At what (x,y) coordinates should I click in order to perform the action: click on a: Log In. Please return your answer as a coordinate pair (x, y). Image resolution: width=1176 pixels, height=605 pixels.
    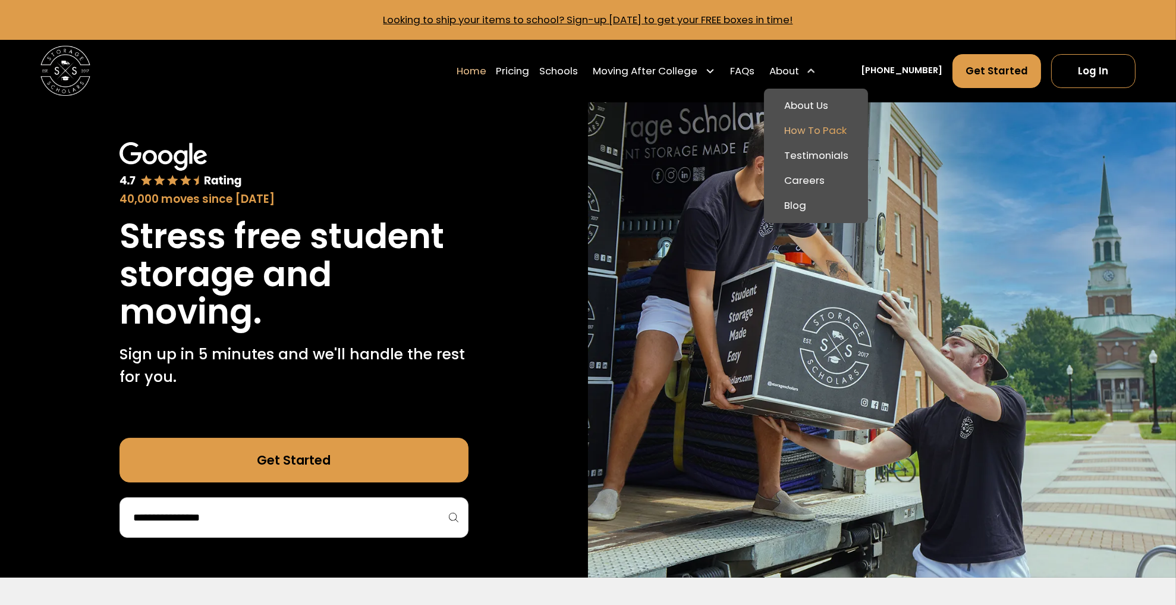
    Looking at the image, I should click on (1094, 71).